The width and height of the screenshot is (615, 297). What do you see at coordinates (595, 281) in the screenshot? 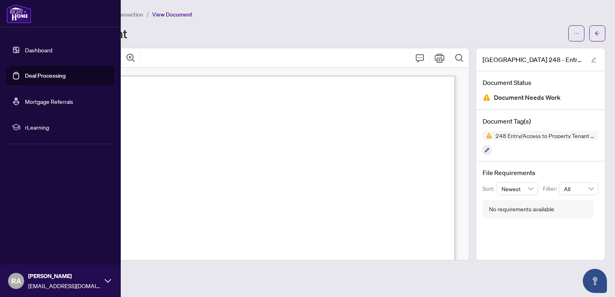
I see `button: Open asap` at bounding box center [595, 281].